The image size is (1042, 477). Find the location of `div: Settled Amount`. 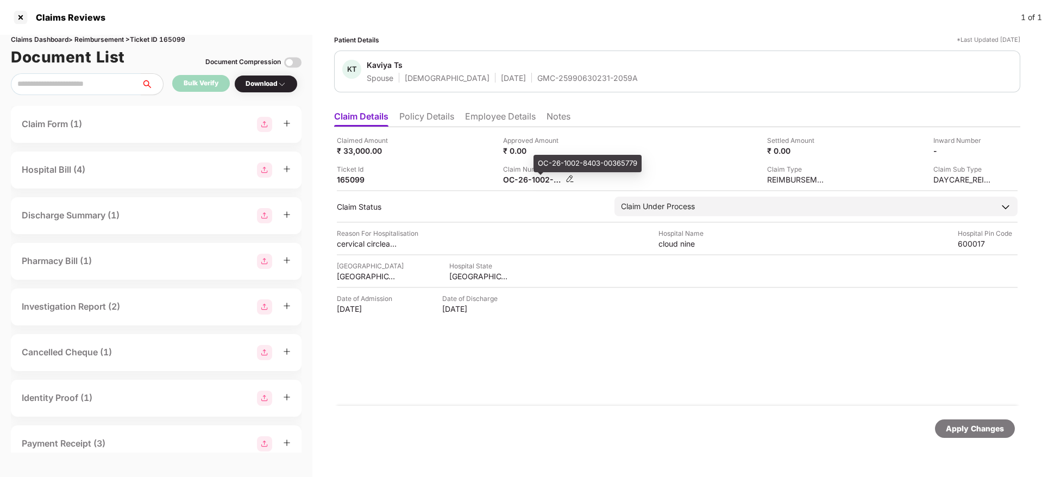

div: Settled Amount is located at coordinates (797, 140).